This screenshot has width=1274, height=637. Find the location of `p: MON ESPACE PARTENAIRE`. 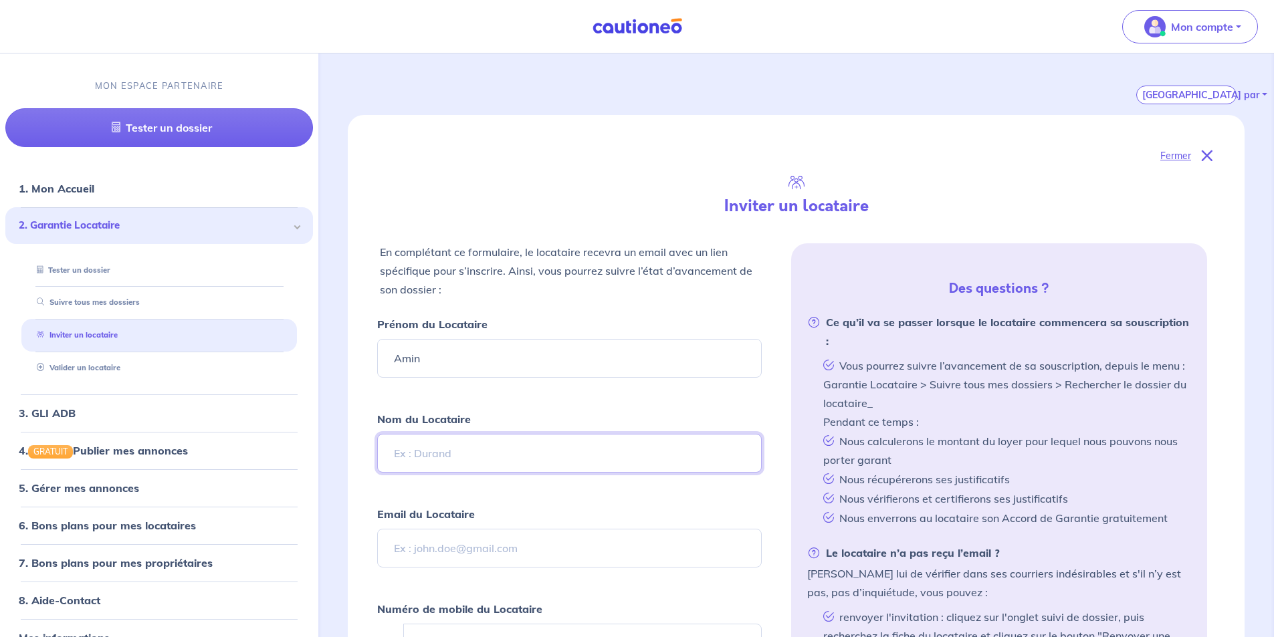

p: MON ESPACE PARTENAIRE is located at coordinates (159, 86).